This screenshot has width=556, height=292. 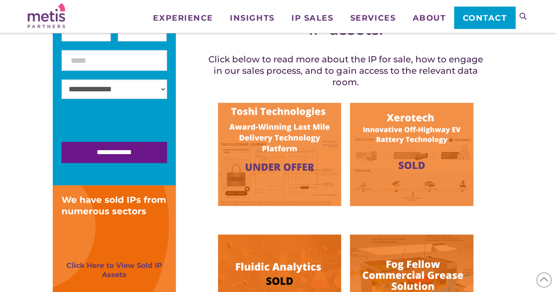 I want to click on a: Click Here to View Sold IP Assets, so click(x=114, y=270).